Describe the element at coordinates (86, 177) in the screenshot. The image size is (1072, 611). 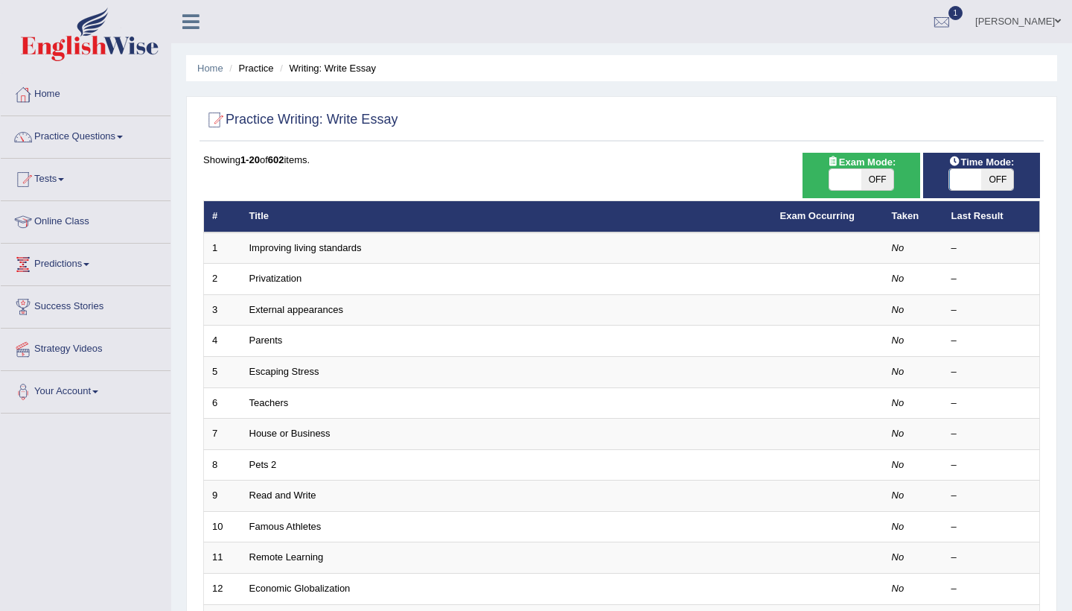
I see `a: Tests` at that location.